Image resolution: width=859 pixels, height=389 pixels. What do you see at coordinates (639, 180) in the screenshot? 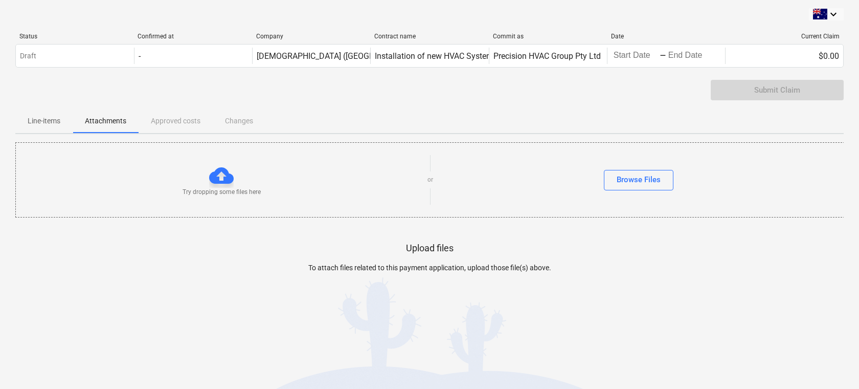
I see `button: Browse Files` at bounding box center [639, 180].